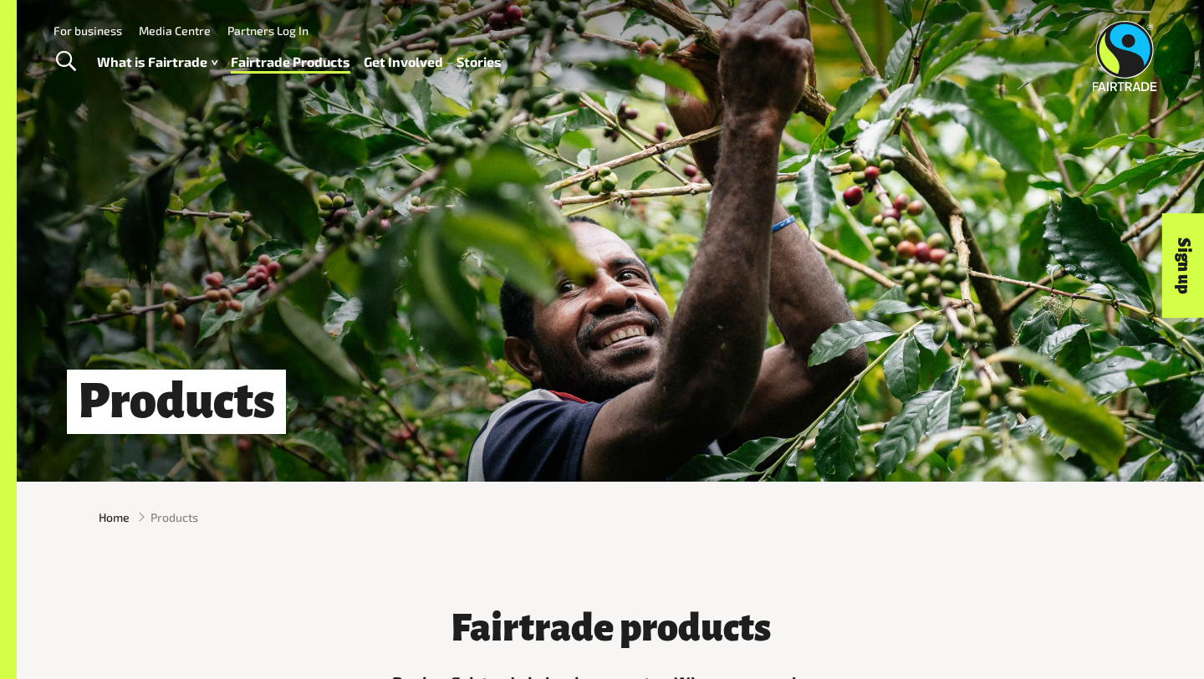 This screenshot has height=679, width=1204. Describe the element at coordinates (610, 628) in the screenshot. I see `h3: Fairtrade products` at that location.